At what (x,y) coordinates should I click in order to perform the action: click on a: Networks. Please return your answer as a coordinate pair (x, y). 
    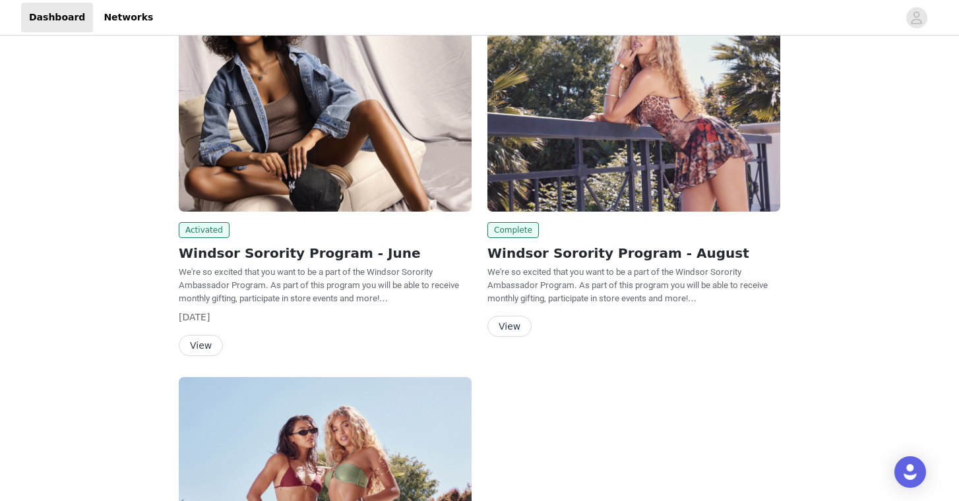
    Looking at the image, I should click on (128, 17).